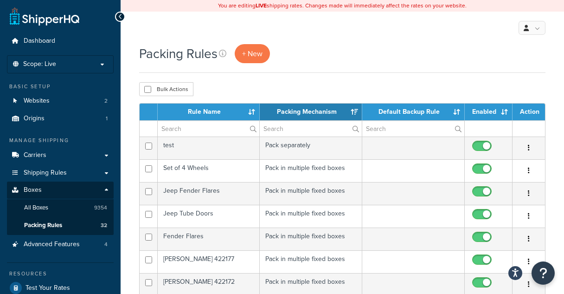 The image size is (564, 294). What do you see at coordinates (60, 273) in the screenshot?
I see `div: Resources` at bounding box center [60, 273].